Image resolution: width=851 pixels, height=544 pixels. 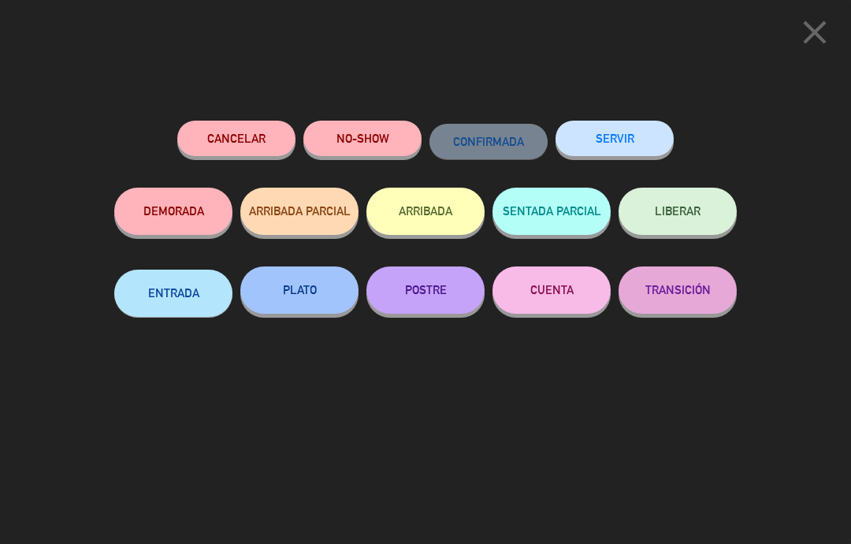 What do you see at coordinates (678, 290) in the screenshot?
I see `button: TRANSICIÓN` at bounding box center [678, 290].